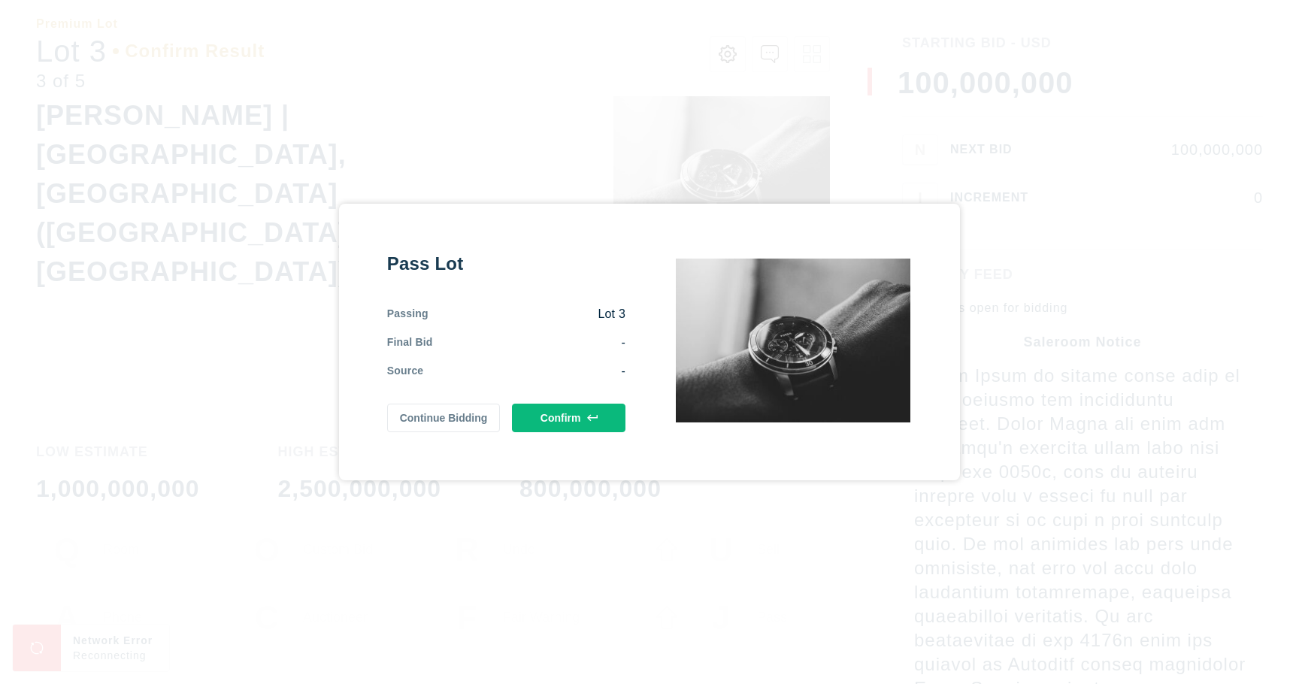 The width and height of the screenshot is (1299, 684). Describe the element at coordinates (405, 371) in the screenshot. I see `div: Source` at that location.